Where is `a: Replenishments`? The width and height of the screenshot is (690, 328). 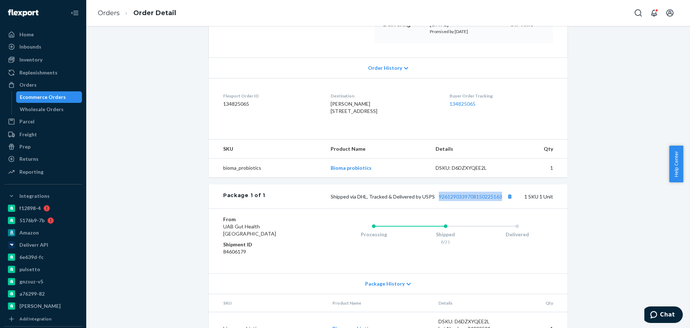 a: Replenishments is located at coordinates (43, 73).